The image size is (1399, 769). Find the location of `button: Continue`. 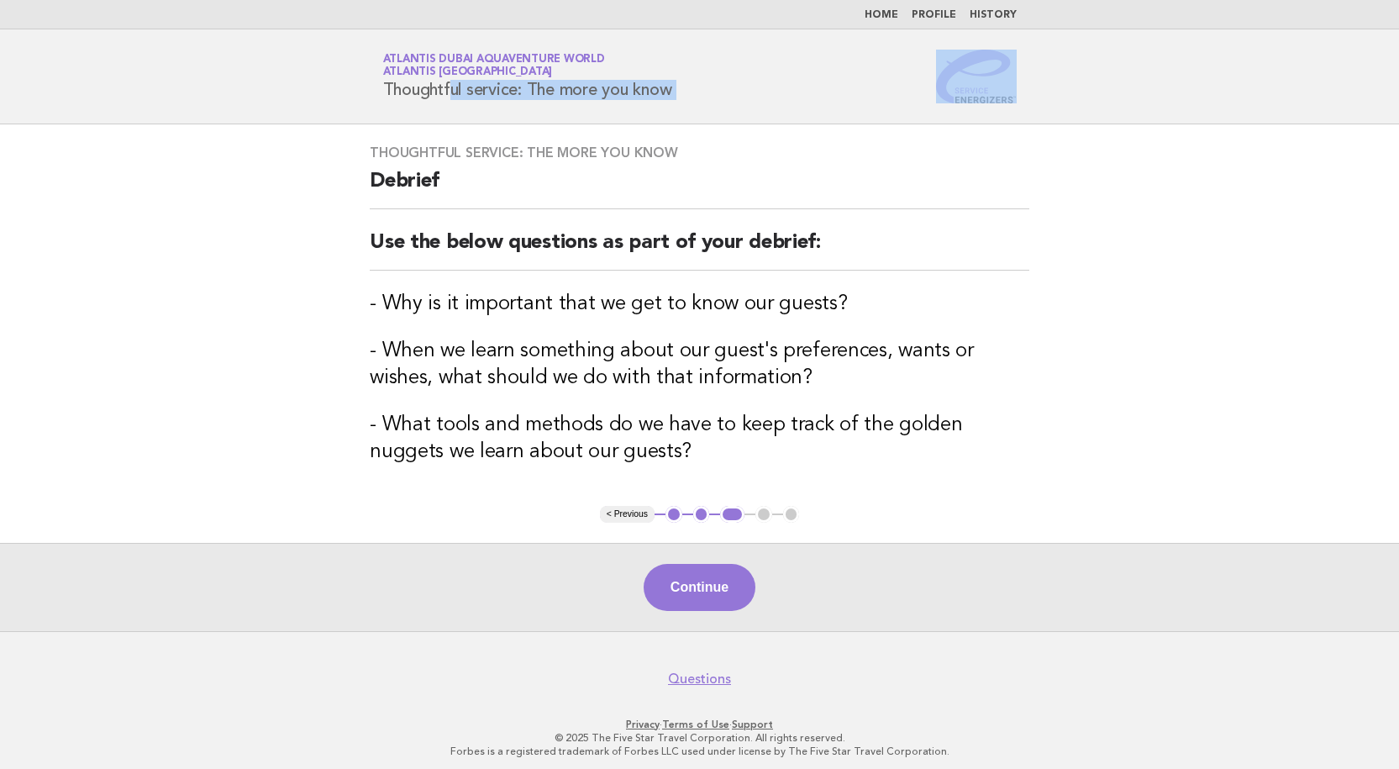

button: Continue is located at coordinates (699, 587).